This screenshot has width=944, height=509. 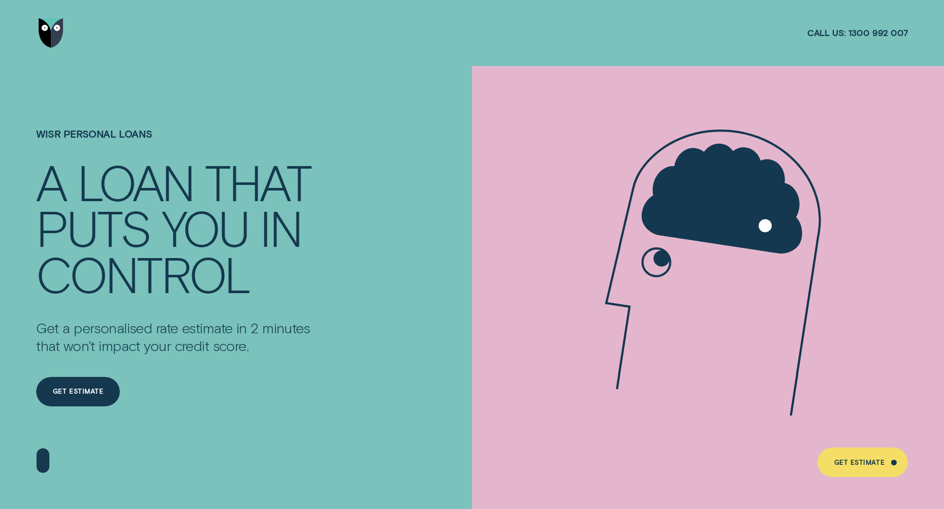 I want to click on div: PUTS, so click(x=93, y=228).